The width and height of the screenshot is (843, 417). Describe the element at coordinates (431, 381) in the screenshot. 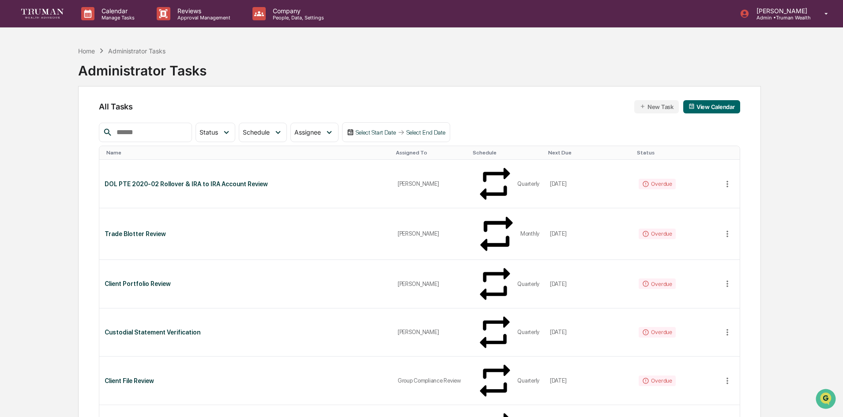

I see `div: Group Compliance Review` at that location.